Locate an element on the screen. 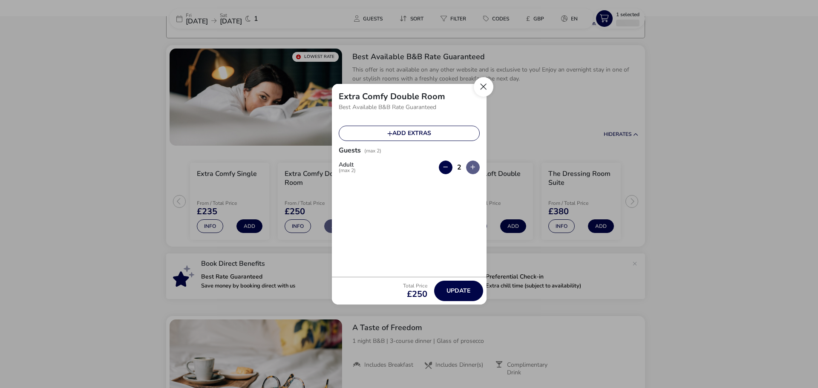  h2: Extra Comfy Double Room is located at coordinates (392, 96).